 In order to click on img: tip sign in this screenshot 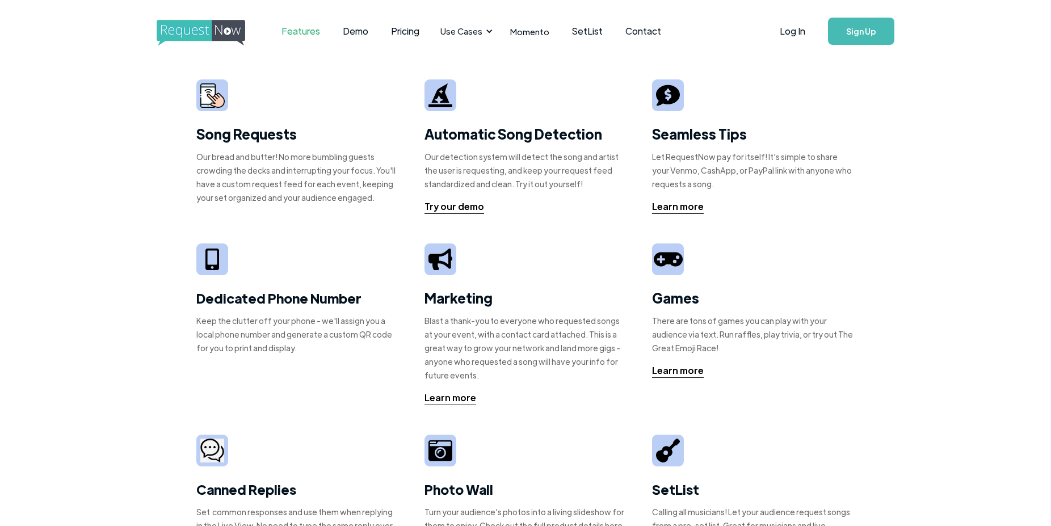, I will do `click(668, 95)`.